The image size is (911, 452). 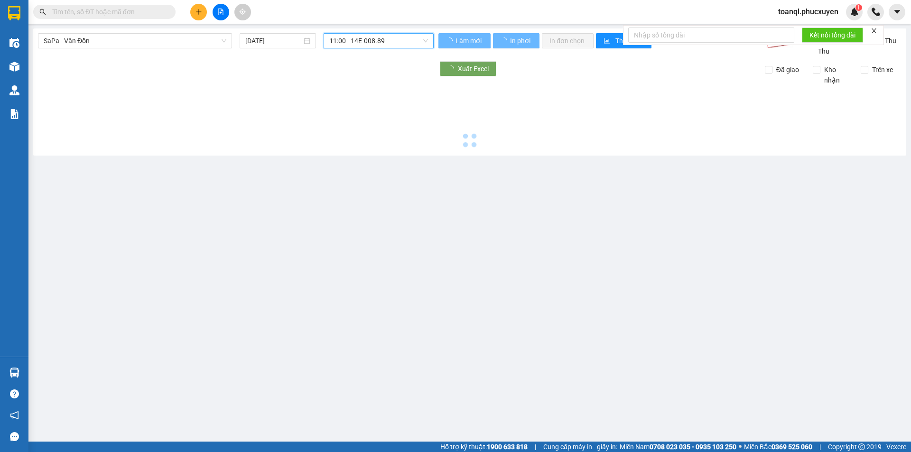 I want to click on strong: 0369 525 060, so click(x=792, y=447).